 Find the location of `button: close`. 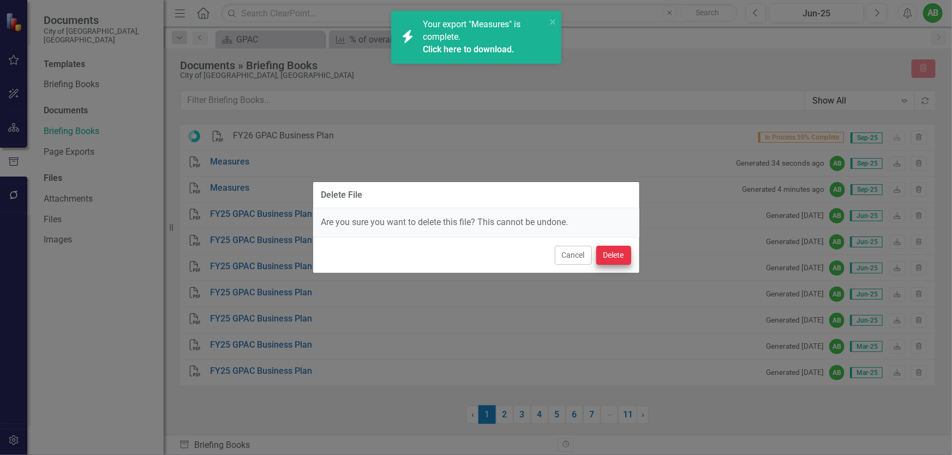

button: close is located at coordinates (553, 21).